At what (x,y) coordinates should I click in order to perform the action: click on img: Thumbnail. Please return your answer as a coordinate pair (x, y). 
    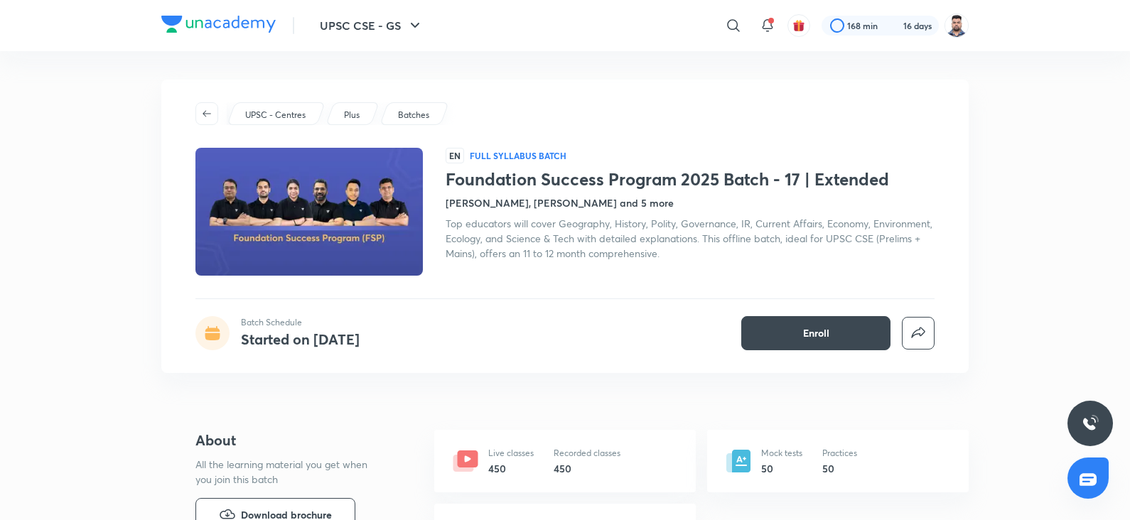
    Looking at the image, I should click on (309, 212).